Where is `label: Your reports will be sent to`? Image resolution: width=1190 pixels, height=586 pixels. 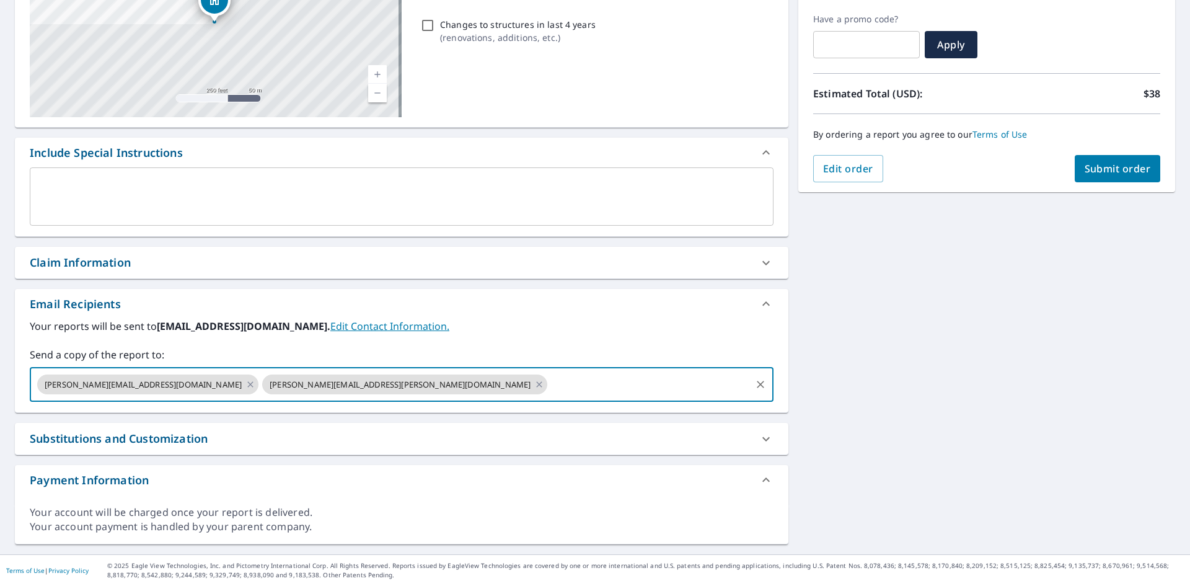
label: Your reports will be sent to is located at coordinates (402, 326).